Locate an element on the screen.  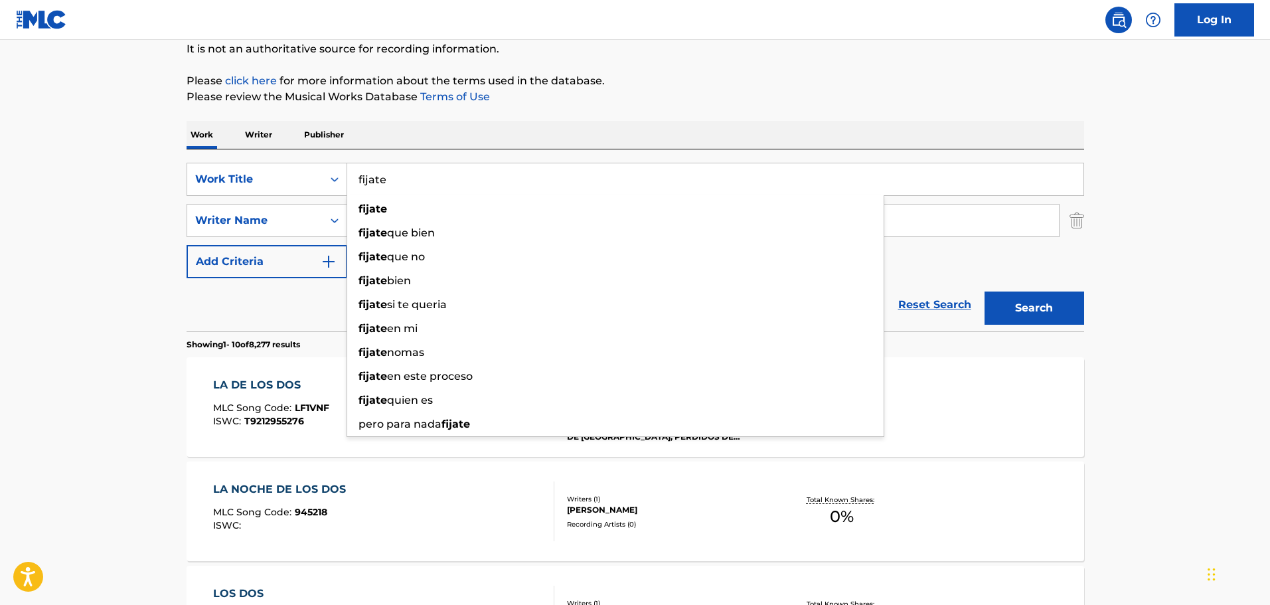
img: MLC Logo is located at coordinates (41, 19).